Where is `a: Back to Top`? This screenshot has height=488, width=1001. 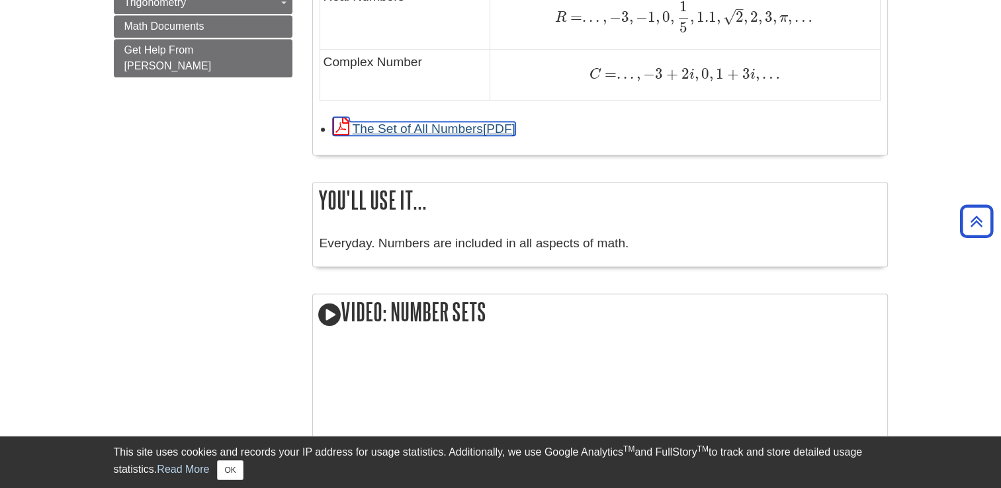 a: Back to Top is located at coordinates (976, 221).